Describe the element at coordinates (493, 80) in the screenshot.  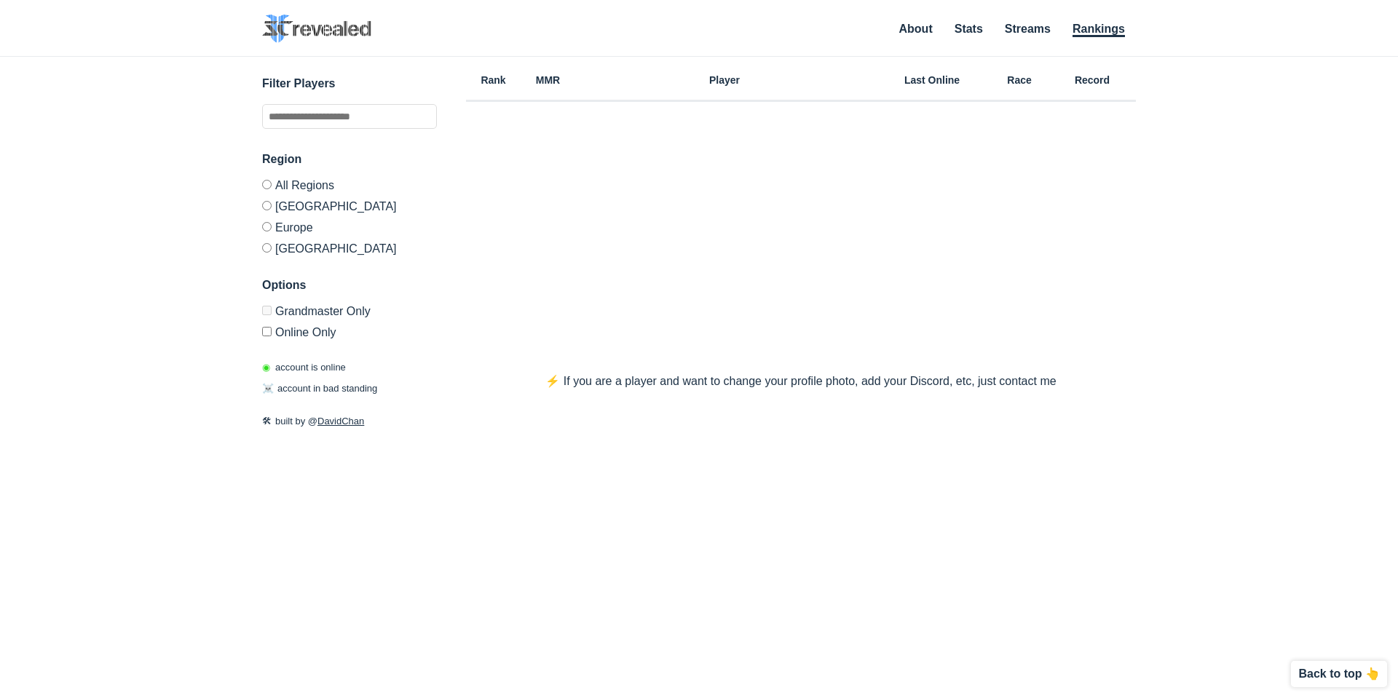
I see `h6: Rank` at that location.